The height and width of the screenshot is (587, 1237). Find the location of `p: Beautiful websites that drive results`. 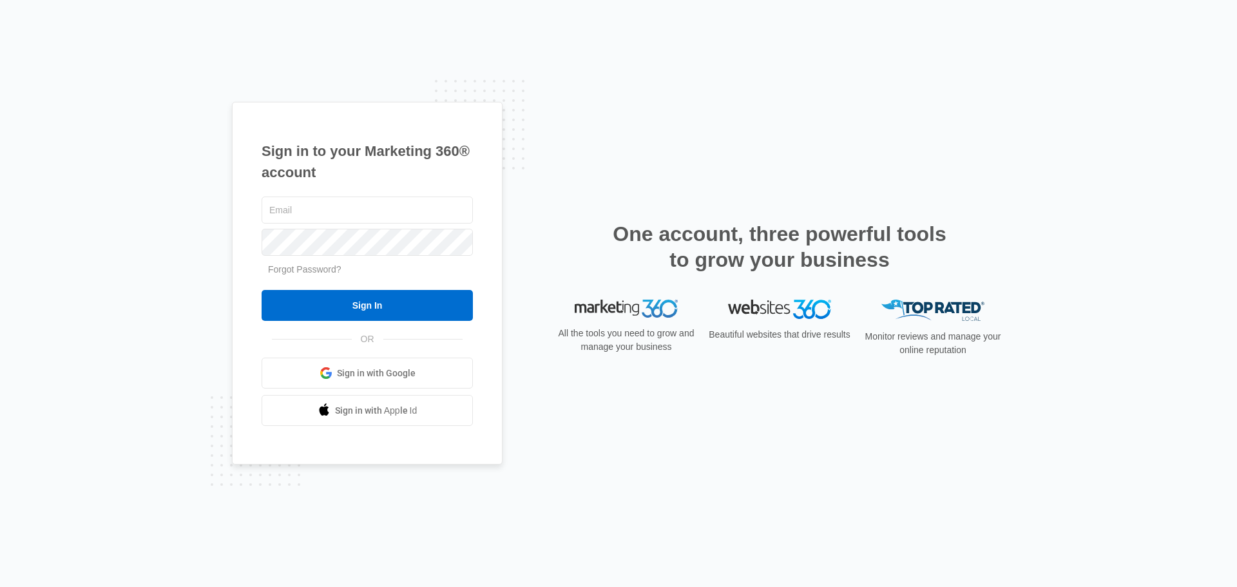

p: Beautiful websites that drive results is located at coordinates (780, 334).